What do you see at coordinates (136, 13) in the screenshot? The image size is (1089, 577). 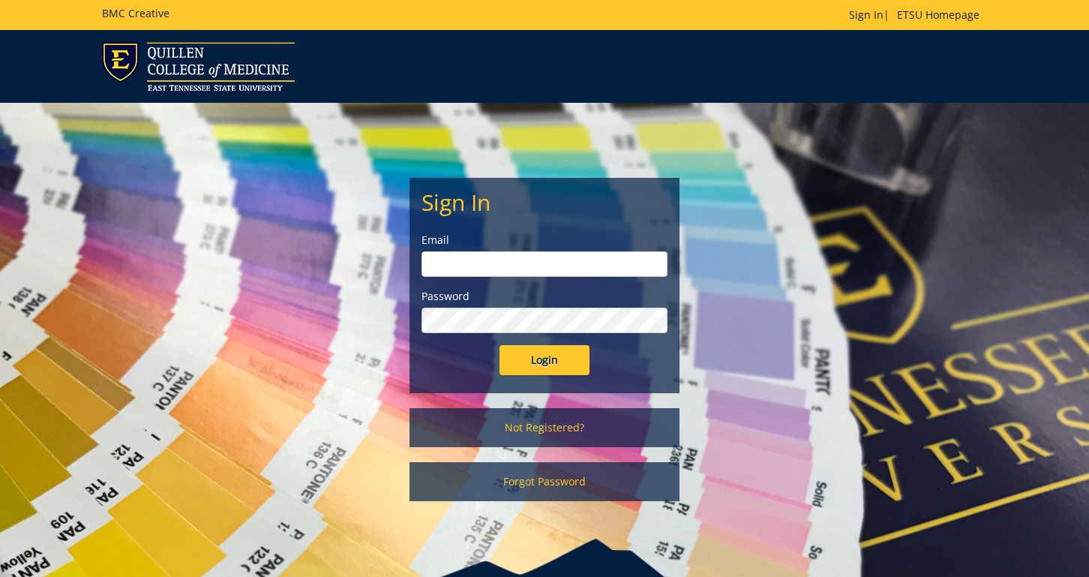 I see `h5: BMC Creative` at bounding box center [136, 13].